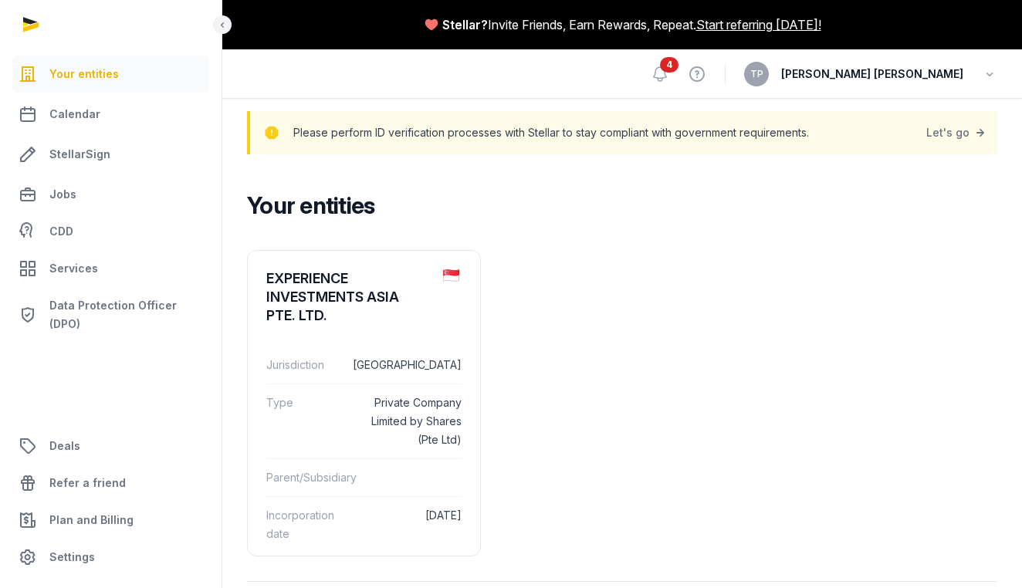  What do you see at coordinates (87, 483) in the screenshot?
I see `span: Refer a friend` at bounding box center [87, 483].